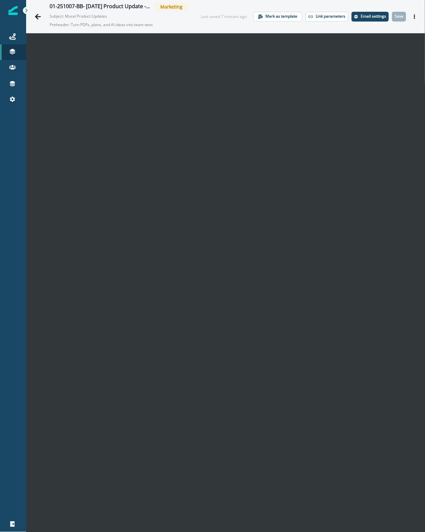 This screenshot has height=532, width=425. I want to click on div: Last saved 7 minutes ago, so click(224, 17).